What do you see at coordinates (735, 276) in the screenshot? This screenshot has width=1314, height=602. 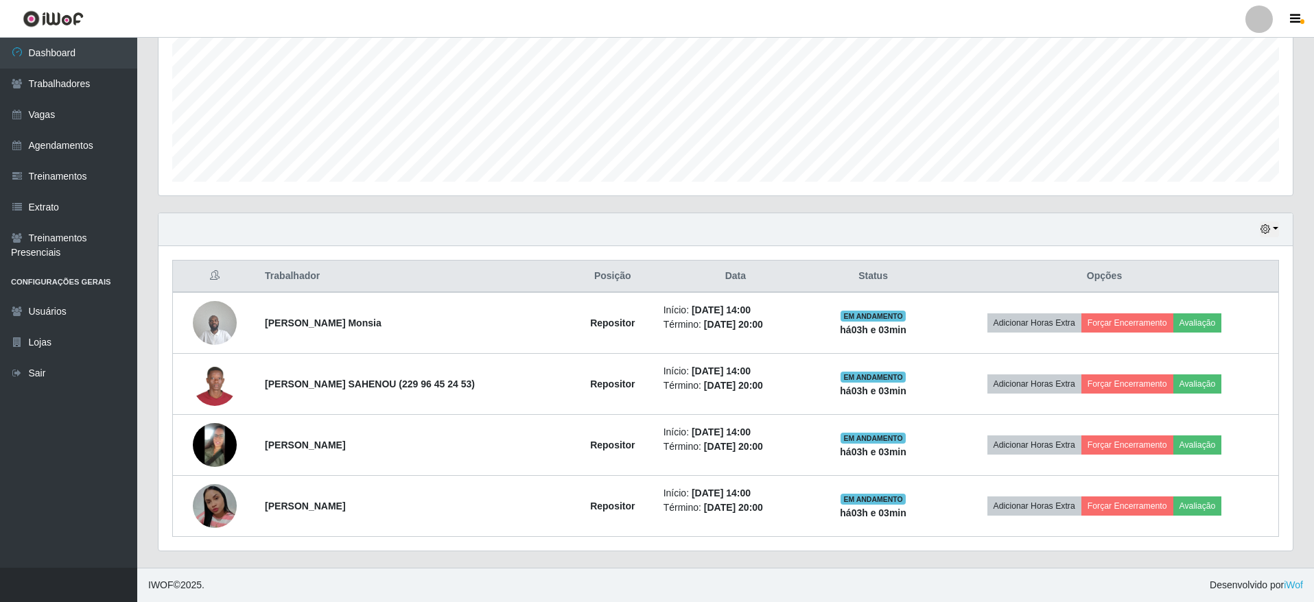 I see `th: Data` at bounding box center [735, 276].